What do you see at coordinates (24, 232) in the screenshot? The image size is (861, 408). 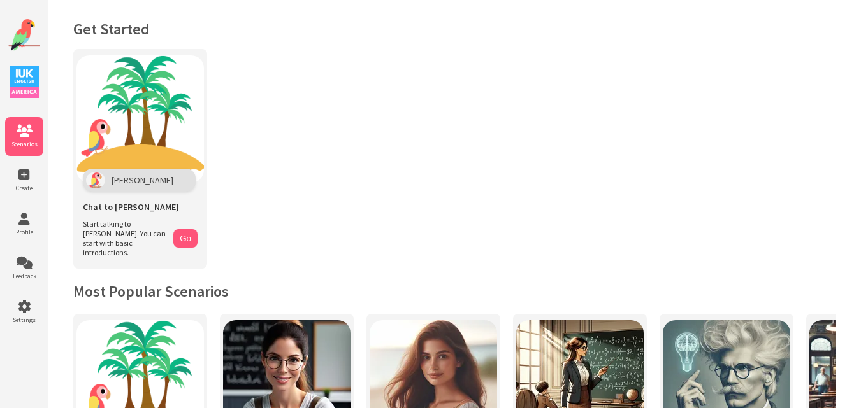 I see `span: Profile` at bounding box center [24, 232].